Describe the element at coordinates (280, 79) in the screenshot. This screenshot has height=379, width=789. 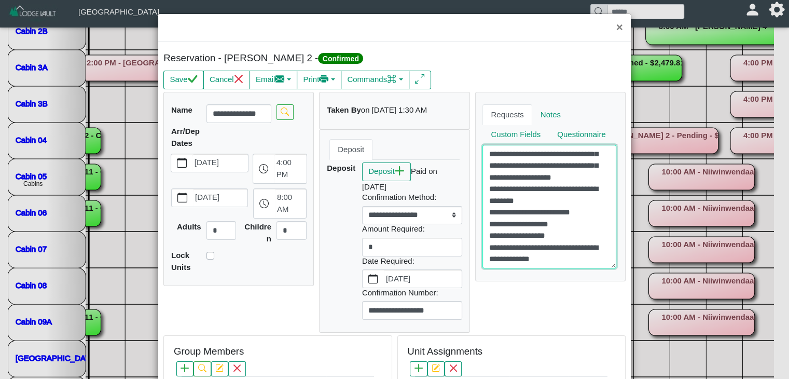
I see `svg: envelope fill` at that location.